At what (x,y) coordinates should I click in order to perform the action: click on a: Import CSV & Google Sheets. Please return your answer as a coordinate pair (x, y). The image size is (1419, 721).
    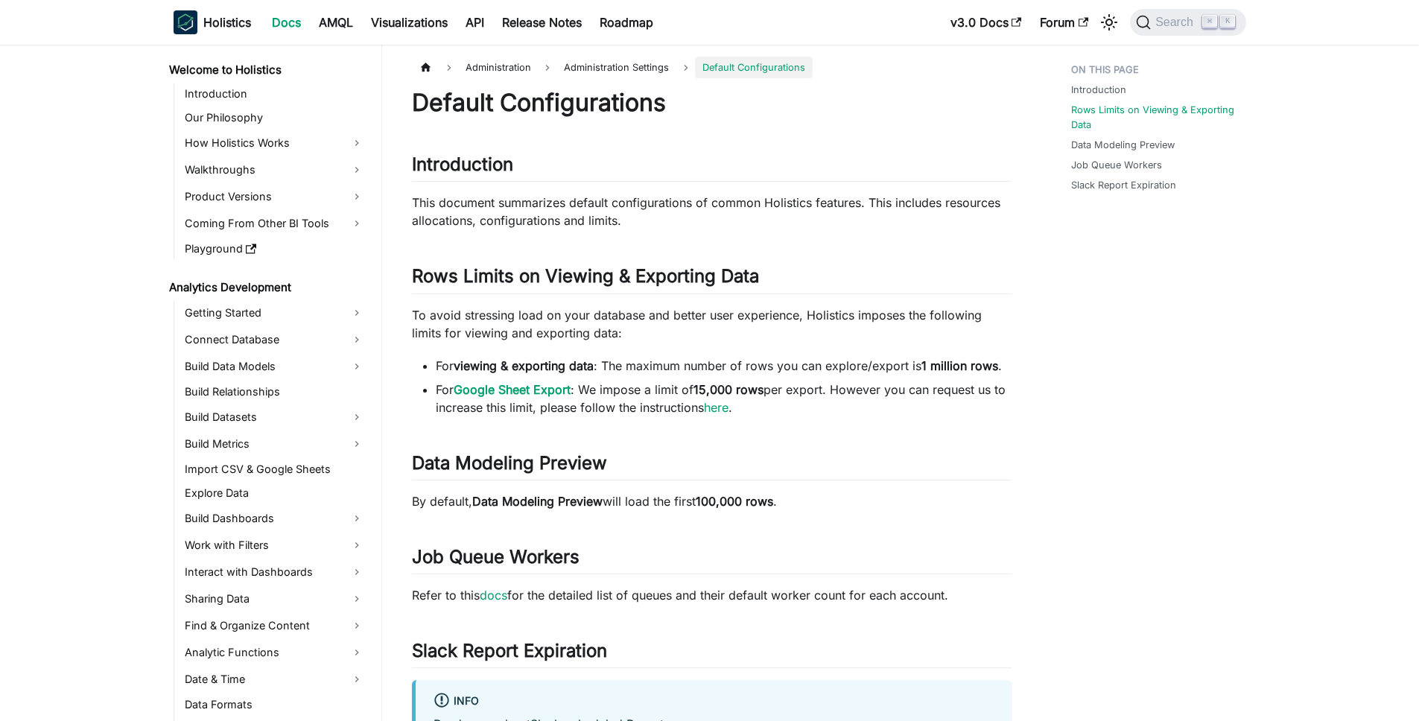
    Looking at the image, I should click on (274, 469).